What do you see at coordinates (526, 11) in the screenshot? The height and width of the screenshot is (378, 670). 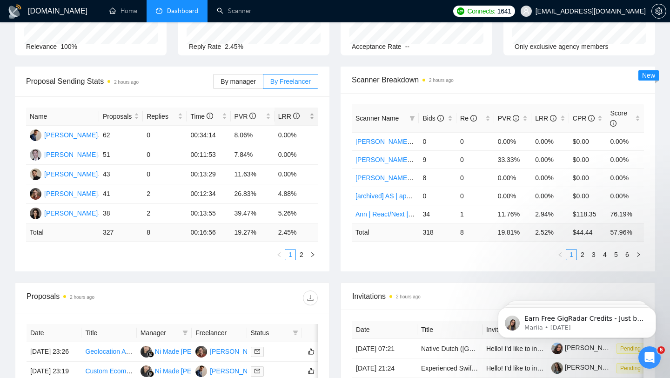 I see `span: user` at bounding box center [526, 11].